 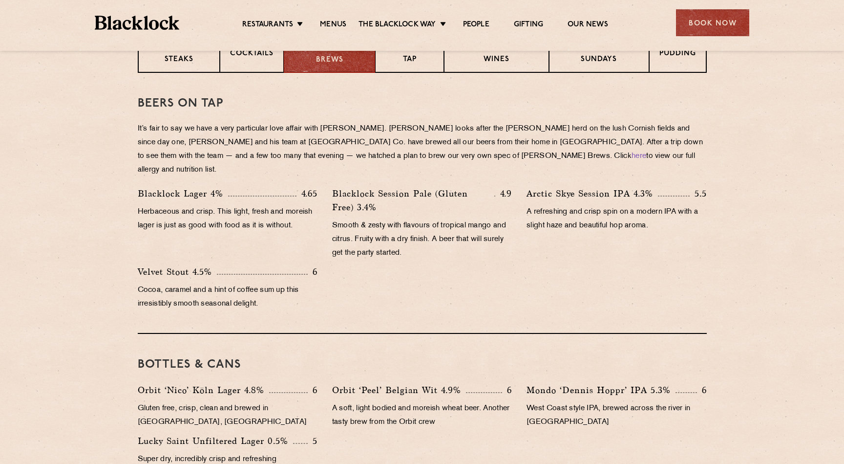 I want to click on p: 4.9, so click(x=504, y=193).